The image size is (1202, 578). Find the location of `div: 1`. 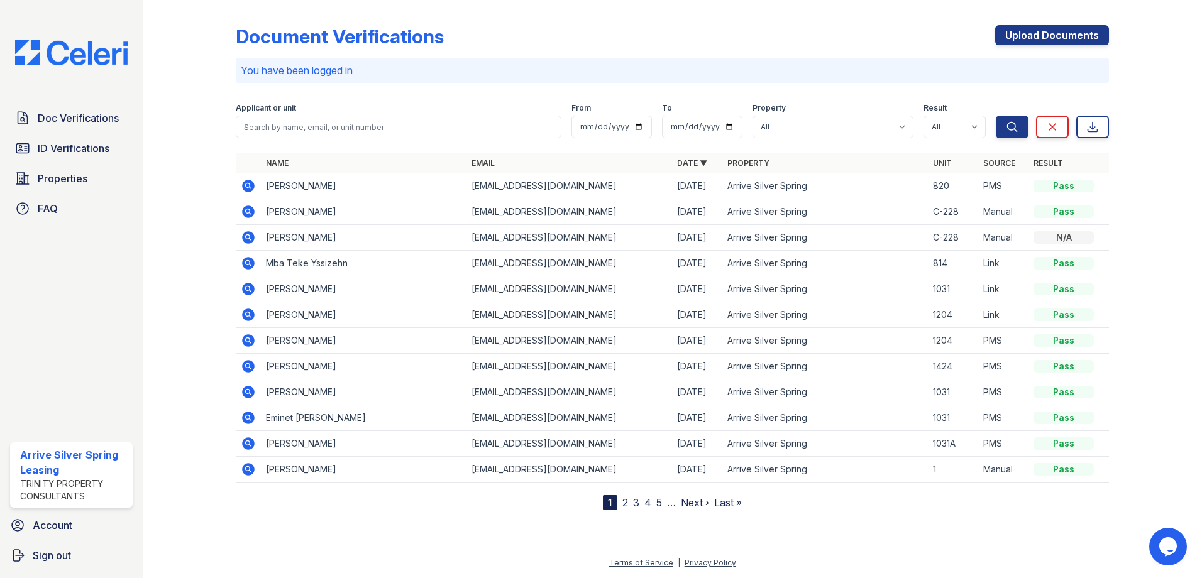

div: 1 is located at coordinates (610, 503).